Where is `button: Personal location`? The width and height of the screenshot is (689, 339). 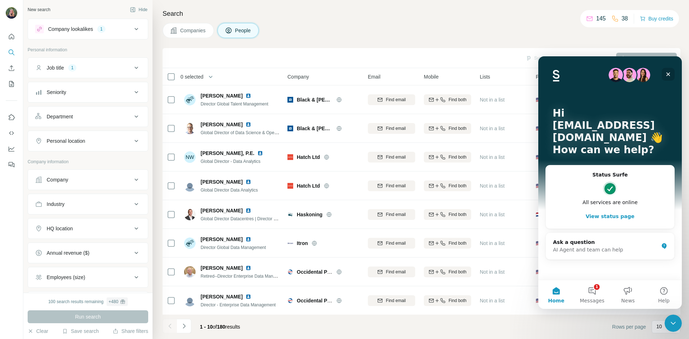
button: Personal location is located at coordinates (88, 141).